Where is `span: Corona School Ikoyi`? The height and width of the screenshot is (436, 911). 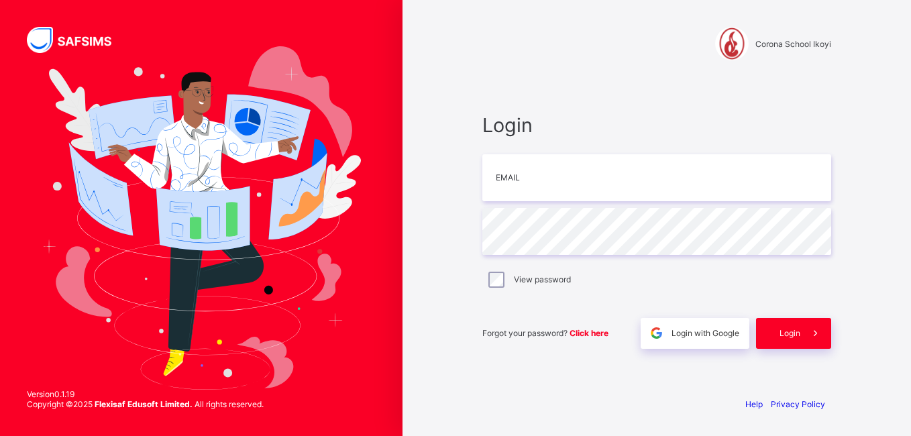
span: Corona School Ikoyi is located at coordinates (793, 44).